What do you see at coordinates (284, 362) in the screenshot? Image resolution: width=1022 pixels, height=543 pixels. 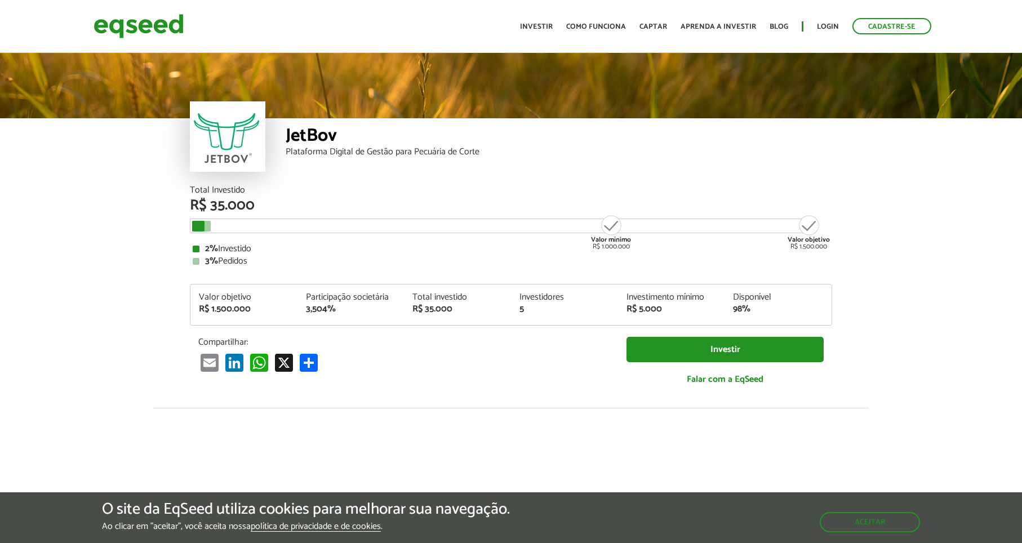 I see `a: X` at bounding box center [284, 362].